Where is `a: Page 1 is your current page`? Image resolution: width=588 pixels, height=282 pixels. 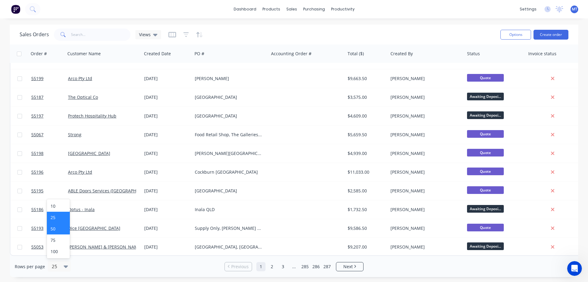 a: Page 1 is your current page is located at coordinates (261, 266).